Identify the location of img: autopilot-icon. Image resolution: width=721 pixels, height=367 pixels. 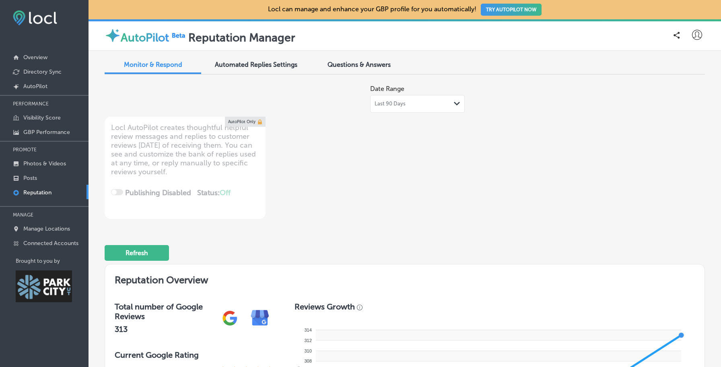
(113, 35).